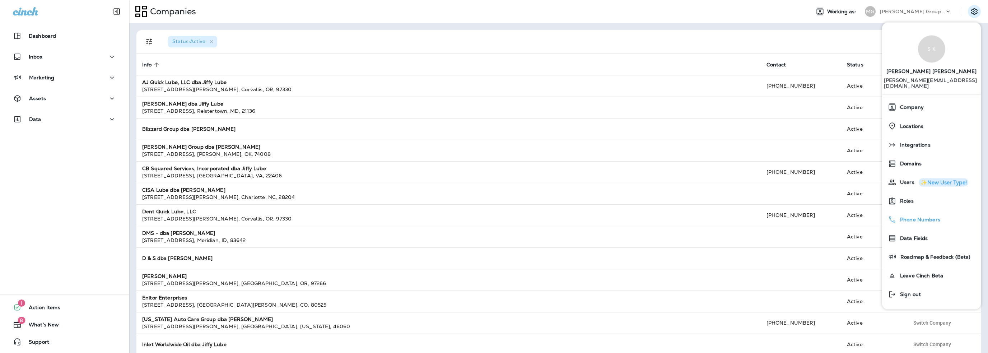  Describe the element at coordinates (932, 238) in the screenshot. I see `a: Data Fields` at that location.